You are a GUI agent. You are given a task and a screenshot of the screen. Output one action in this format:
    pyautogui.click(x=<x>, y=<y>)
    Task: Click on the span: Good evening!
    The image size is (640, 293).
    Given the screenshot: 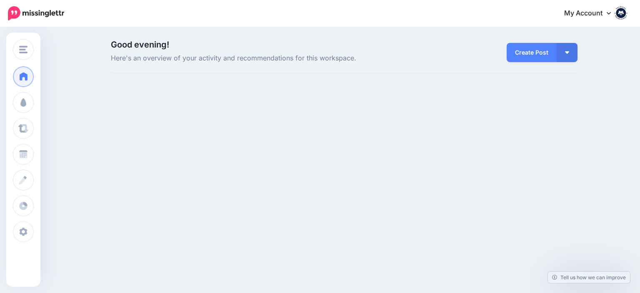 What is the action you would take?
    pyautogui.click(x=140, y=45)
    